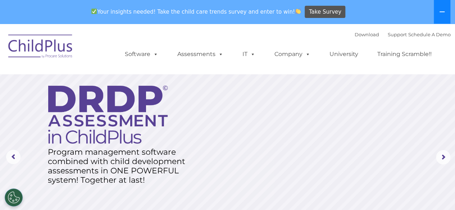 This screenshot has height=210, width=455. Describe the element at coordinates (367, 35) in the screenshot. I see `a: Download` at that location.